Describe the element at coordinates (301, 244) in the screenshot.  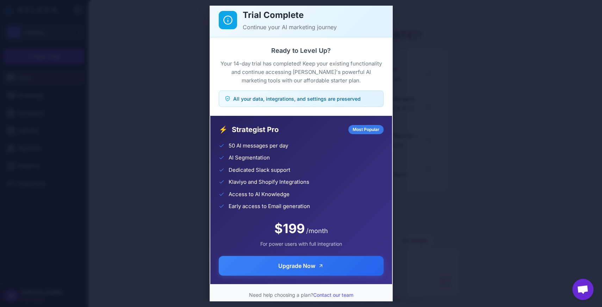
I see `div: For power users with full integration` at that location.